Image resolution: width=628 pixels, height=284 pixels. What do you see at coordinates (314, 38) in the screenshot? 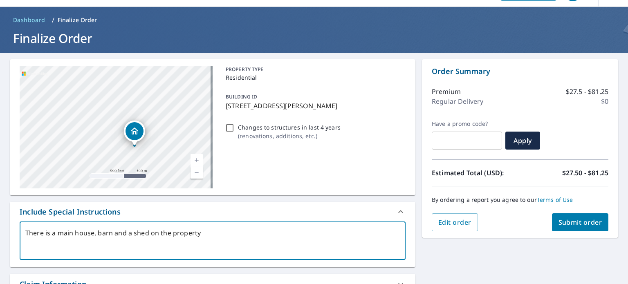
I see `h1: Finalize Order` at bounding box center [314, 38].